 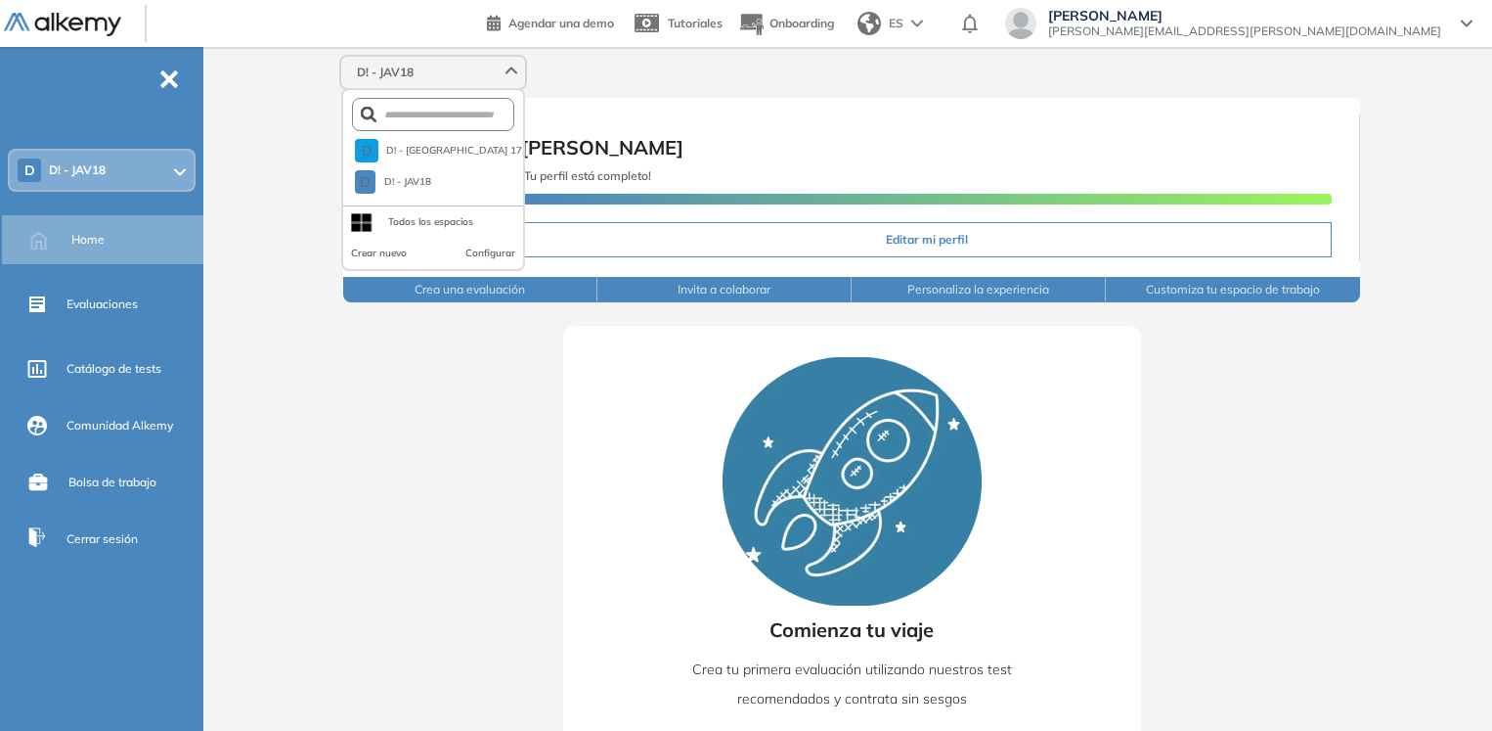 What do you see at coordinates (113, 369) in the screenshot?
I see `span: Catálogo de tests` at bounding box center [113, 369].